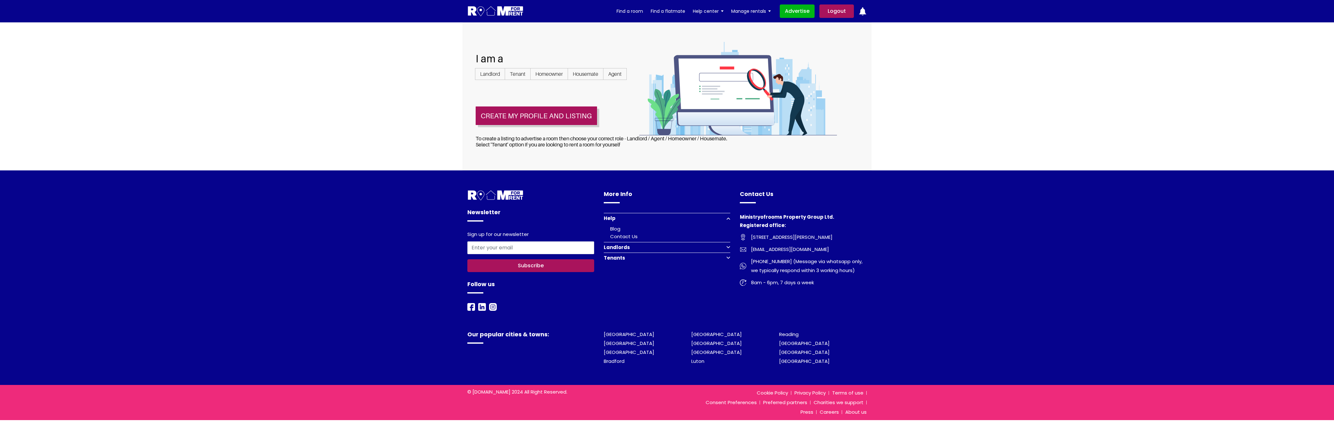 This screenshot has width=1334, height=446. Describe the element at coordinates (615, 228) in the screenshot. I see `a: Blog` at that location.